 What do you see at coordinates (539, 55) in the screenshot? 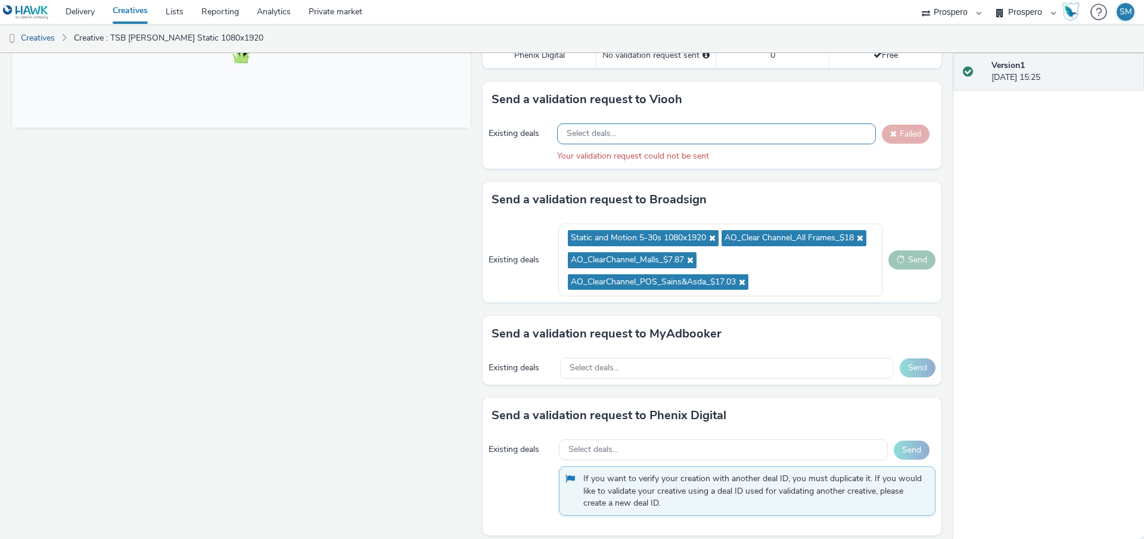
I see `td: Phenix Digital` at bounding box center [539, 55].